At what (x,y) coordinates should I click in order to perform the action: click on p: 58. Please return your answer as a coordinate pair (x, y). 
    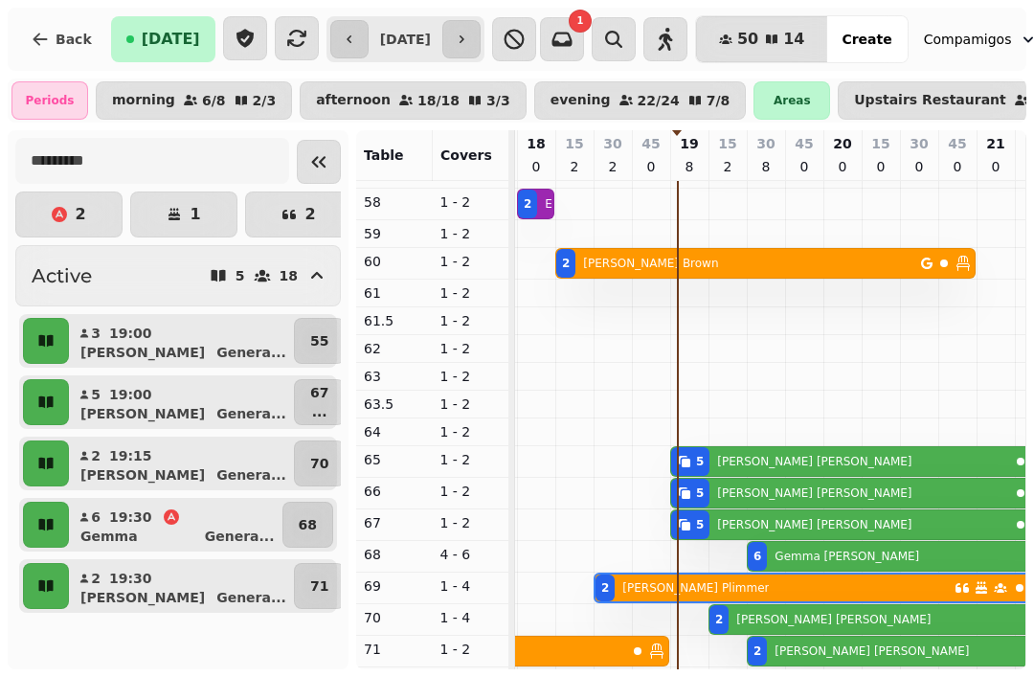
    Looking at the image, I should click on (395, 202).